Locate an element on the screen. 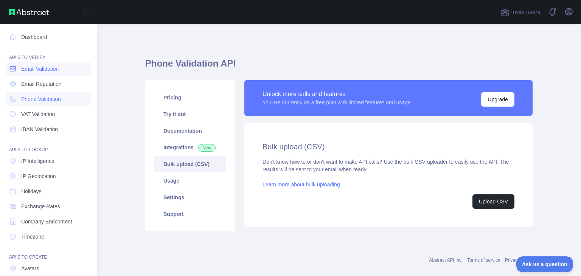 The height and width of the screenshot is (276, 581). a: IBAN Validation is located at coordinates (48, 129).